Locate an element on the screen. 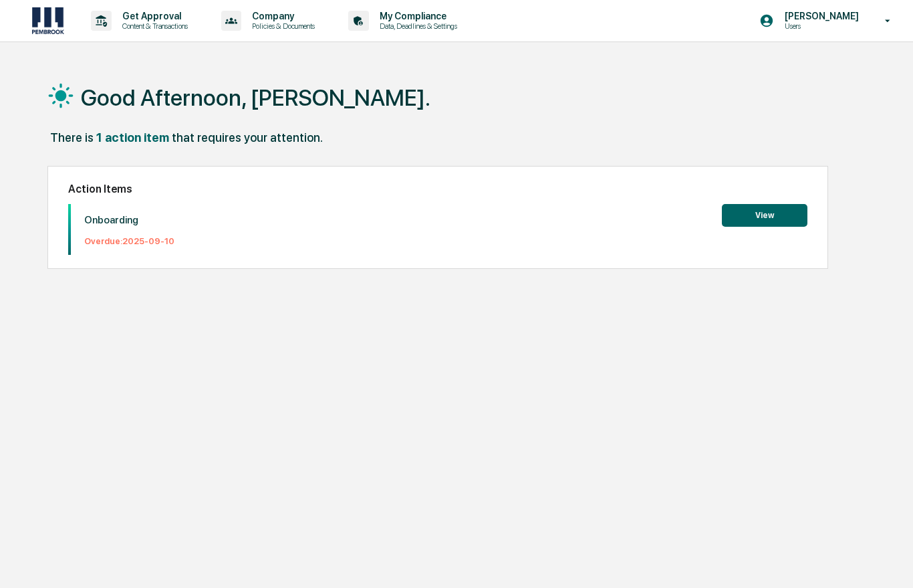 This screenshot has height=588, width=913. p: Policies & Documents is located at coordinates (282, 26).